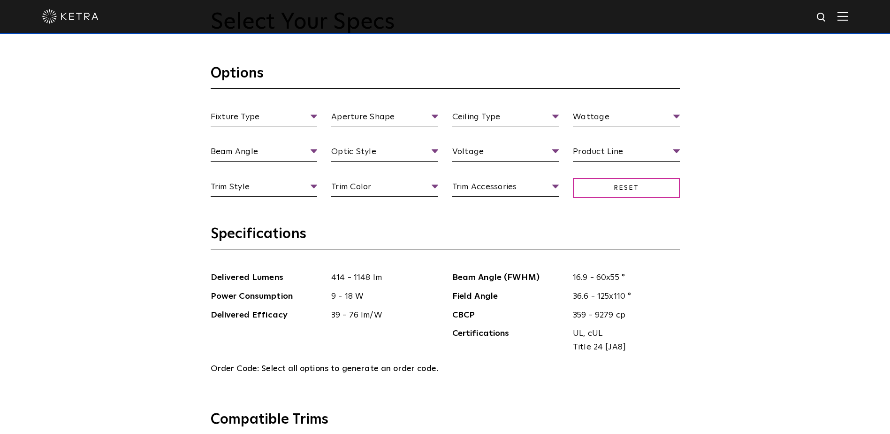 This screenshot has height=434, width=890. What do you see at coordinates (267, 277) in the screenshot?
I see `span: Delivered Lumens` at bounding box center [267, 277].